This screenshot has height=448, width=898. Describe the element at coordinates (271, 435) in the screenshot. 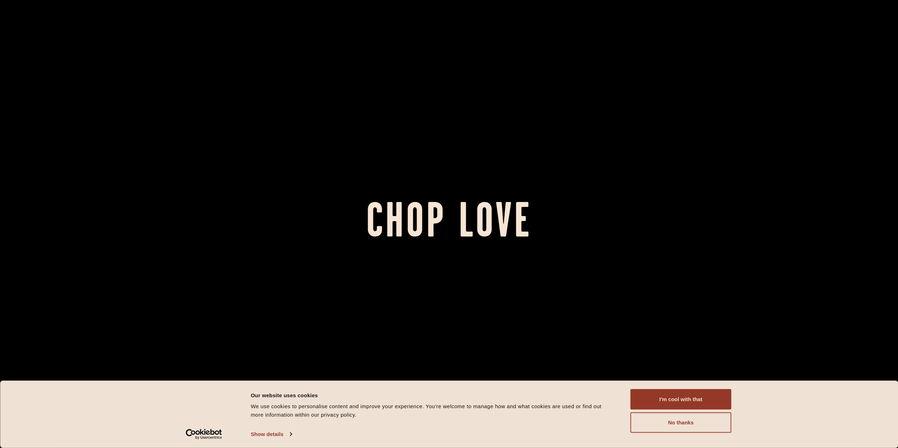

I see `a: Show details` at that location.